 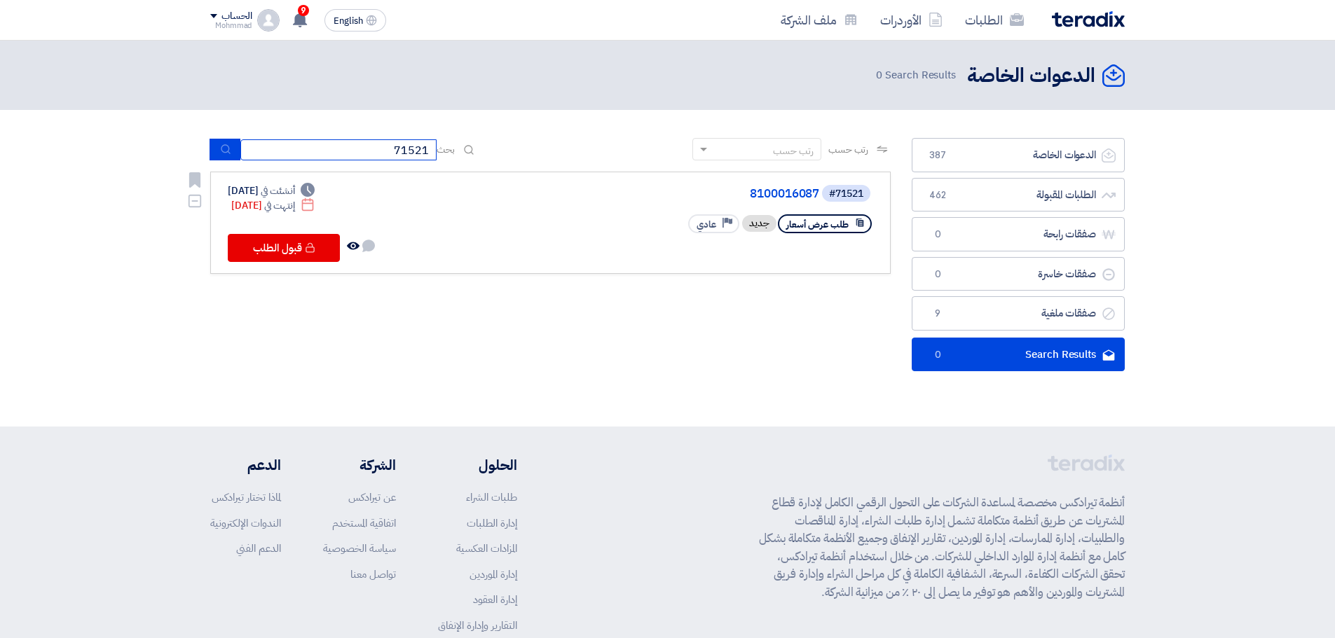 I want to click on a: طلبات الشراء, so click(x=491, y=497).